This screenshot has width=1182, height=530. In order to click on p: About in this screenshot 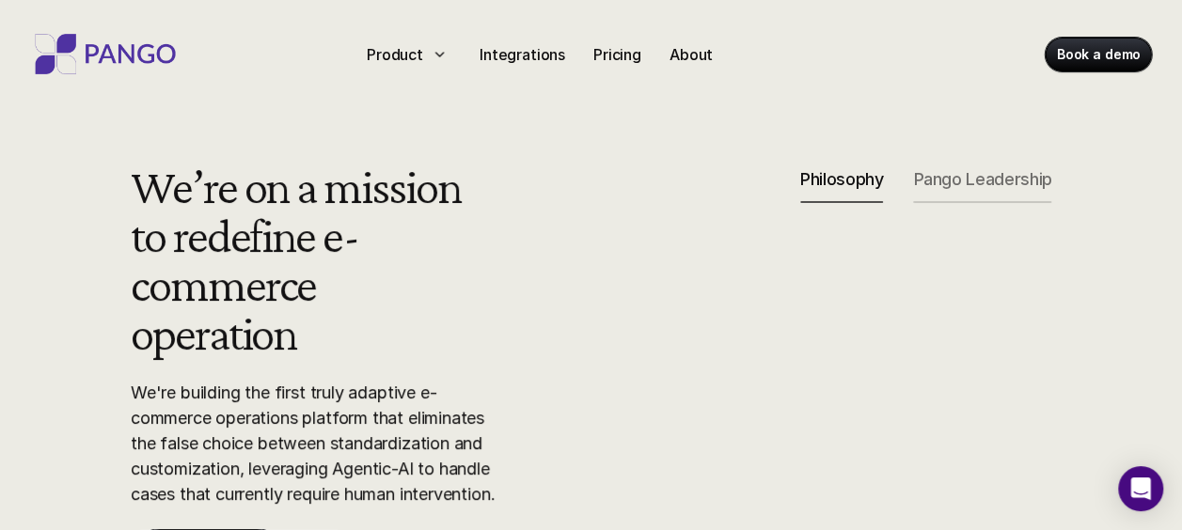, I will do `click(691, 55)`.